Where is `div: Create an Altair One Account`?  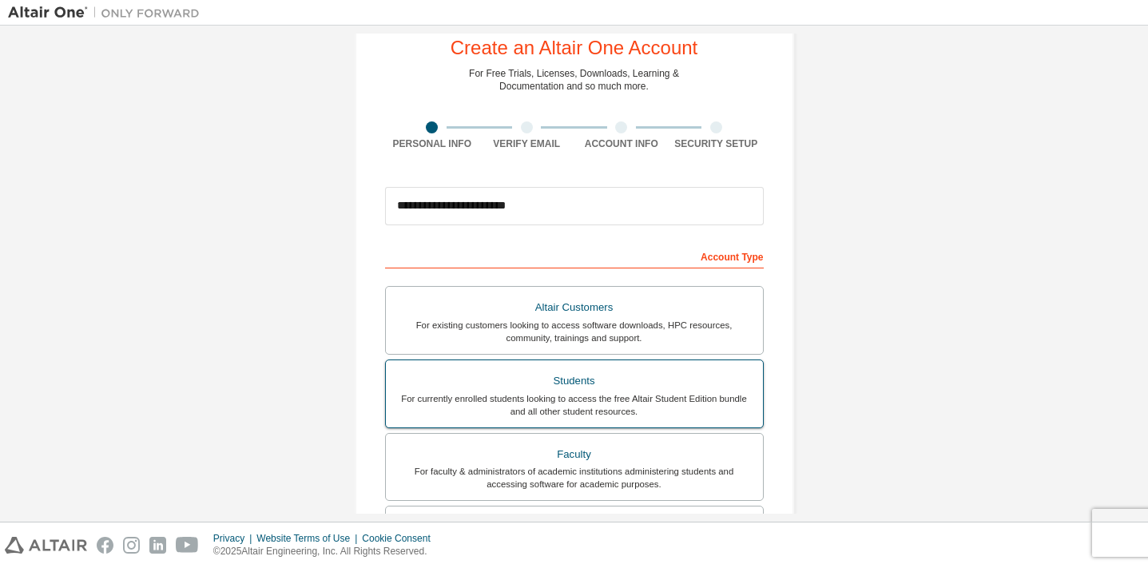
div: Create an Altair One Account is located at coordinates (574, 48).